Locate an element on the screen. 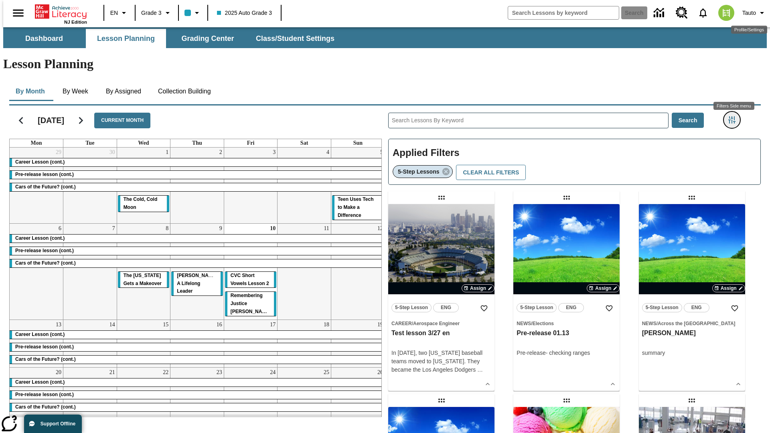 This screenshot has height=433, width=770. button: Show Details is located at coordinates (488, 384).